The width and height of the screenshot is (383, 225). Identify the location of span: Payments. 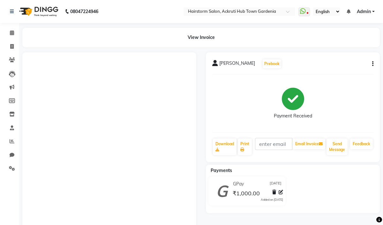
(221, 171).